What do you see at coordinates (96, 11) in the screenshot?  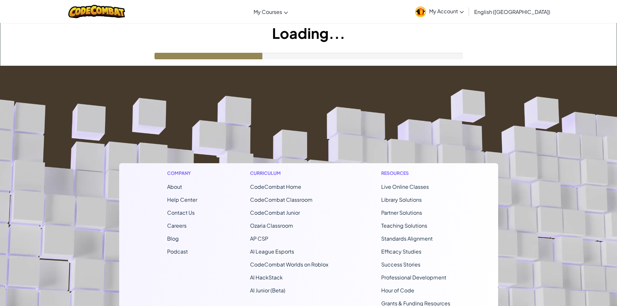 I see `img: CodeCombat logo` at bounding box center [96, 11].